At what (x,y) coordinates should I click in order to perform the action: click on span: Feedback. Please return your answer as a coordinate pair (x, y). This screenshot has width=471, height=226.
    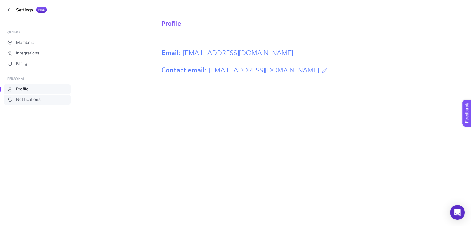
    Looking at the image, I should click on (14, 4).